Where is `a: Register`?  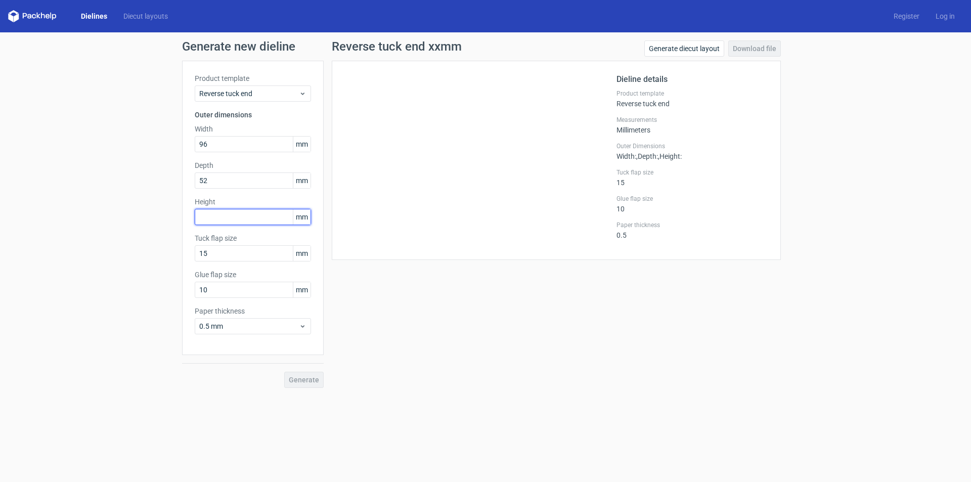 a: Register is located at coordinates (906, 16).